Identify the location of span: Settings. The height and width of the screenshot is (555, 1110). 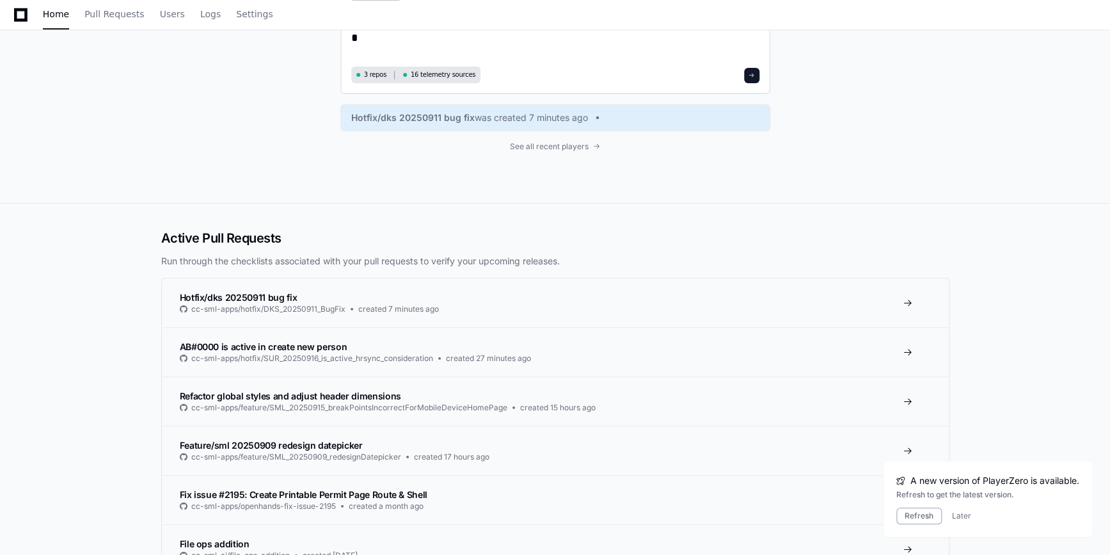
(254, 14).